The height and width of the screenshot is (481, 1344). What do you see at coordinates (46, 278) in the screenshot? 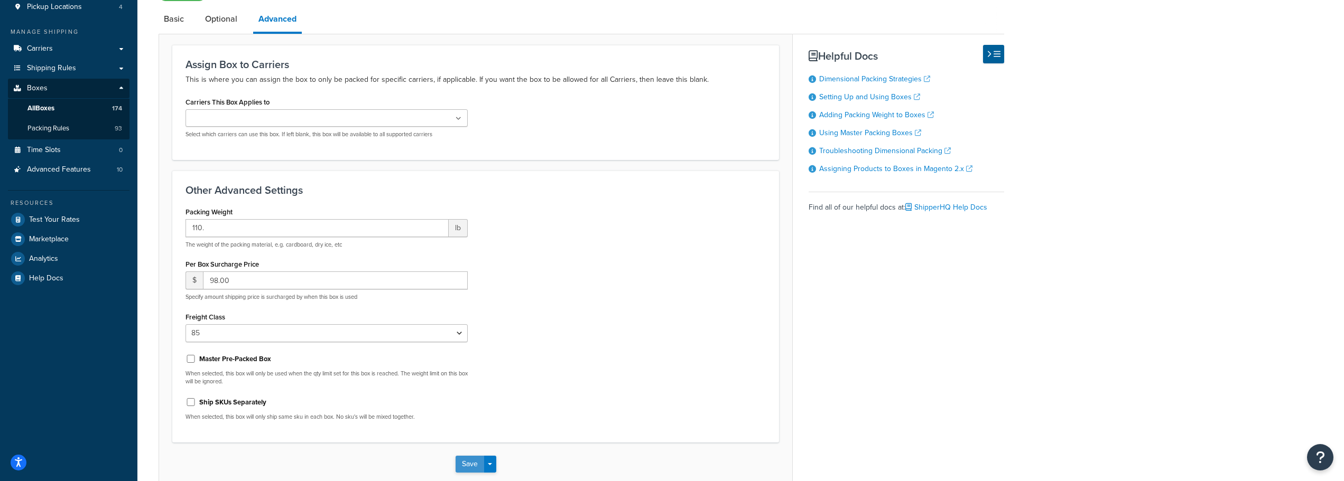
I see `span: Help Docs` at bounding box center [46, 278].